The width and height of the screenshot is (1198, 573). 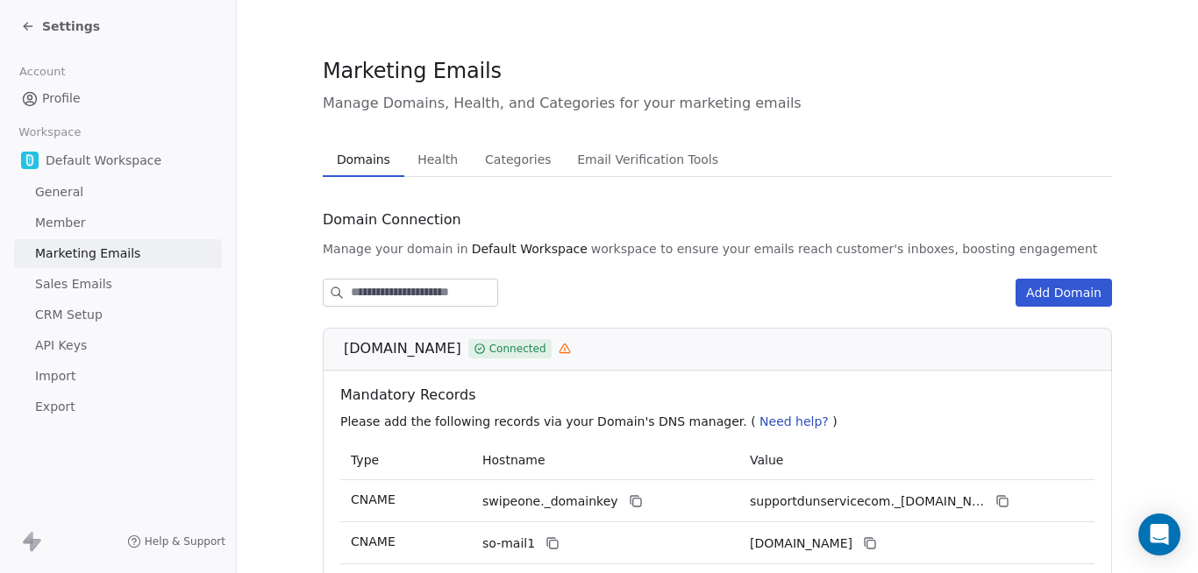 I want to click on a: Settings, so click(x=61, y=26).